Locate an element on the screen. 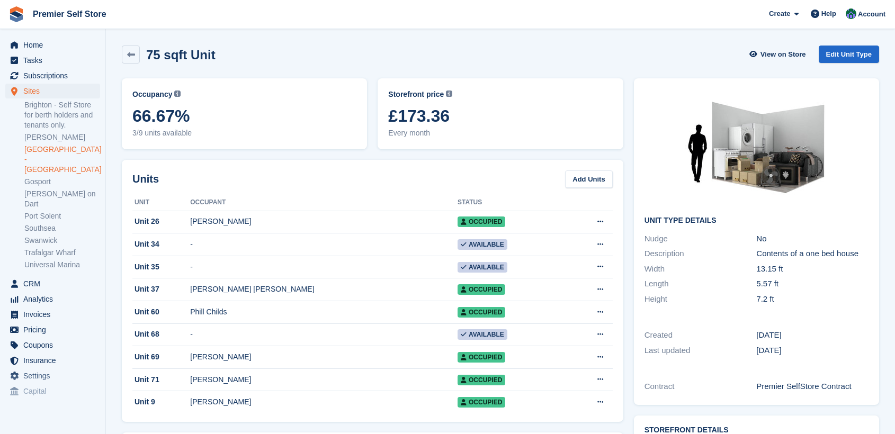 The image size is (895, 434). span: Every month is located at coordinates (500, 133).